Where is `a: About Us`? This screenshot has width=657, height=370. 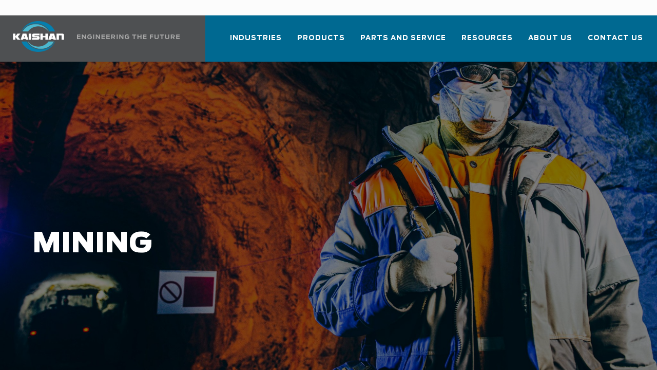 a: About Us is located at coordinates (550, 42).